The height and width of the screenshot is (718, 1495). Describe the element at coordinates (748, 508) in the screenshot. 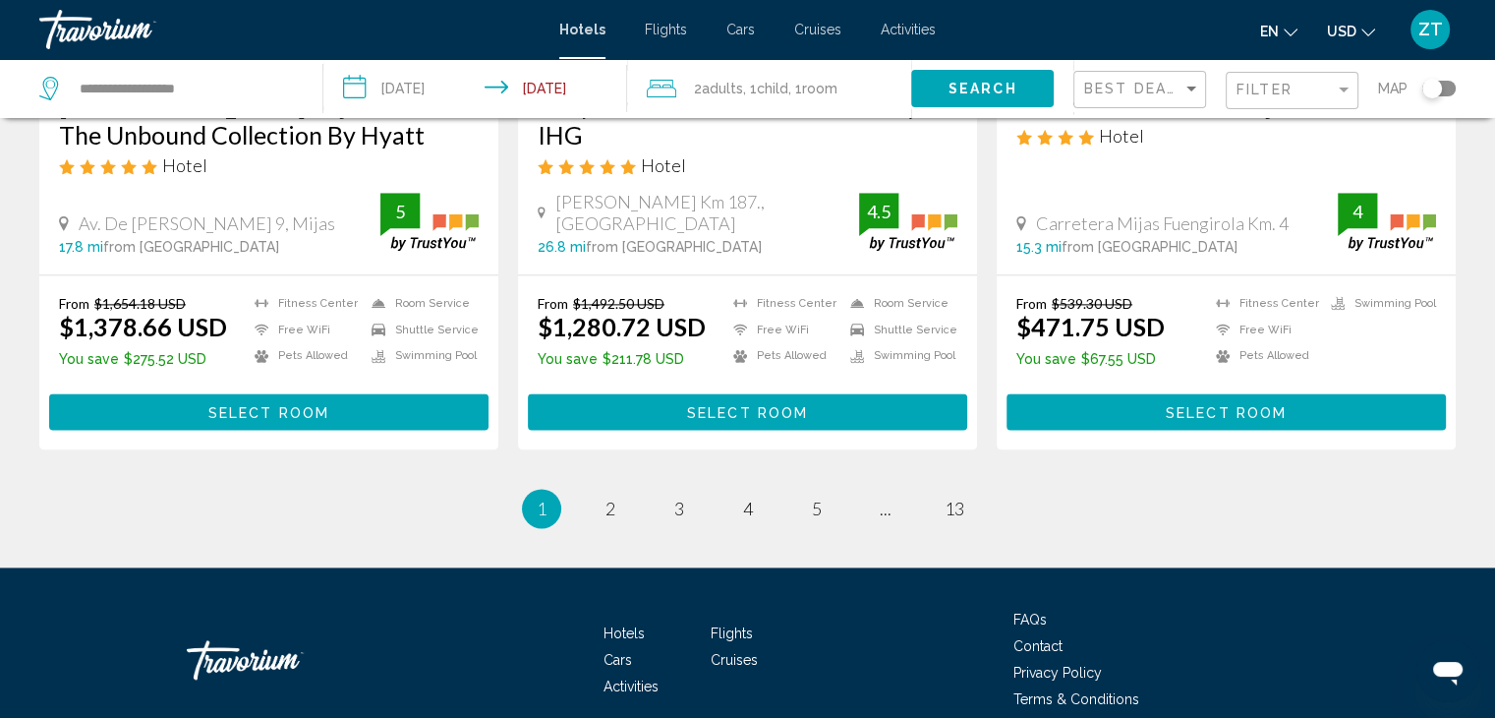

I see `span: 4` at that location.